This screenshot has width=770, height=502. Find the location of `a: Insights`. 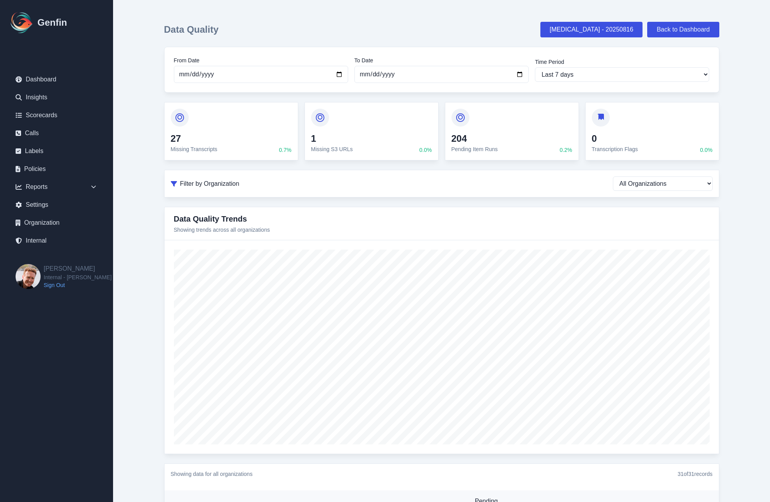

a: Insights is located at coordinates (57, 97).